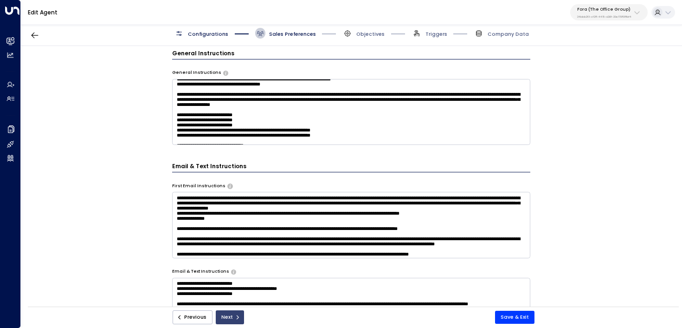  What do you see at coordinates (370, 34) in the screenshot?
I see `span: Objectives` at bounding box center [370, 34].